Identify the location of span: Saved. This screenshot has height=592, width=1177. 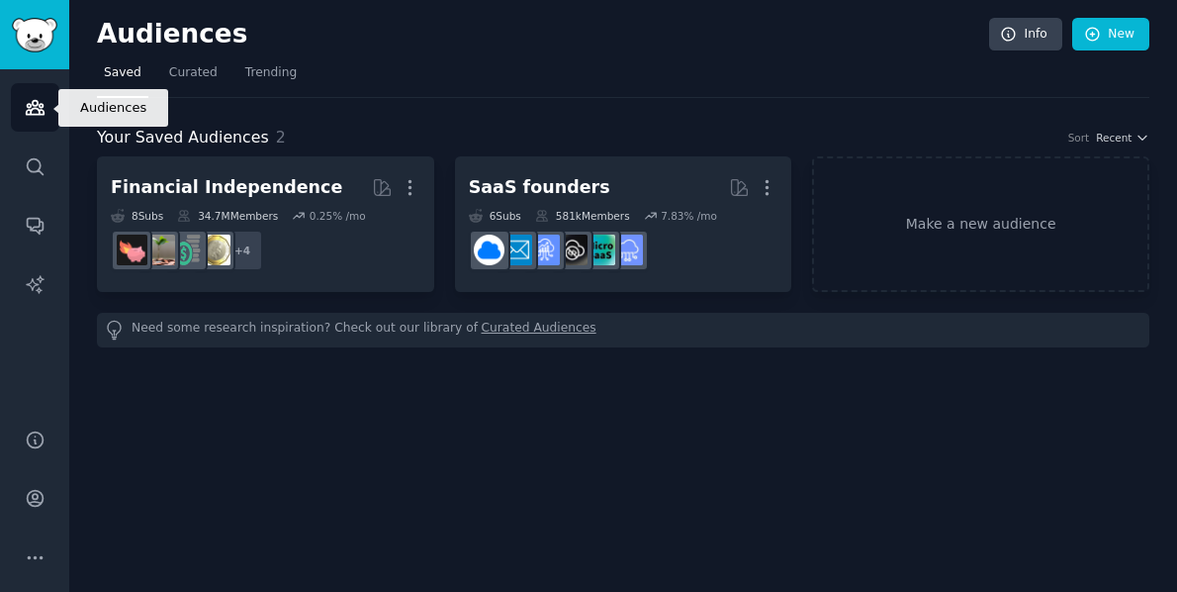
(123, 73).